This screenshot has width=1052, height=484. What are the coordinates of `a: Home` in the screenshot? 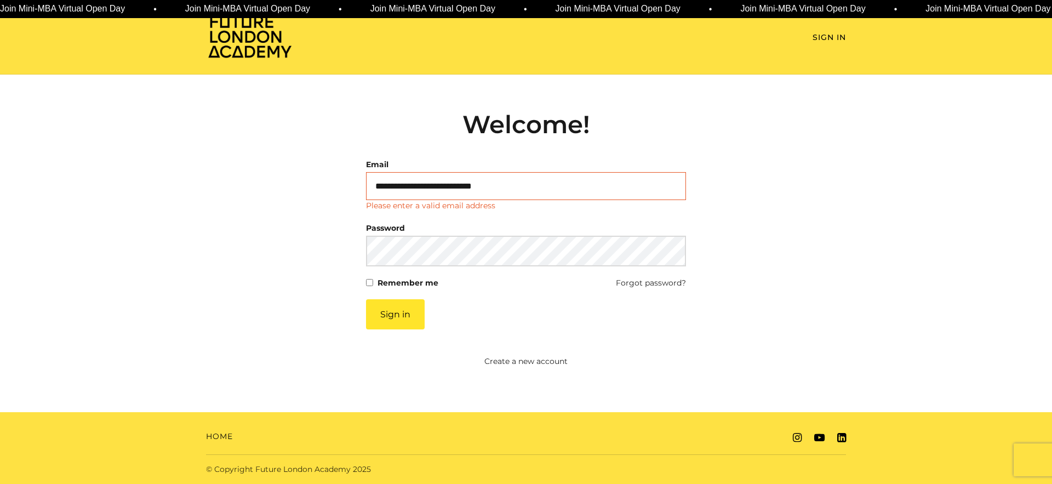 It's located at (219, 436).